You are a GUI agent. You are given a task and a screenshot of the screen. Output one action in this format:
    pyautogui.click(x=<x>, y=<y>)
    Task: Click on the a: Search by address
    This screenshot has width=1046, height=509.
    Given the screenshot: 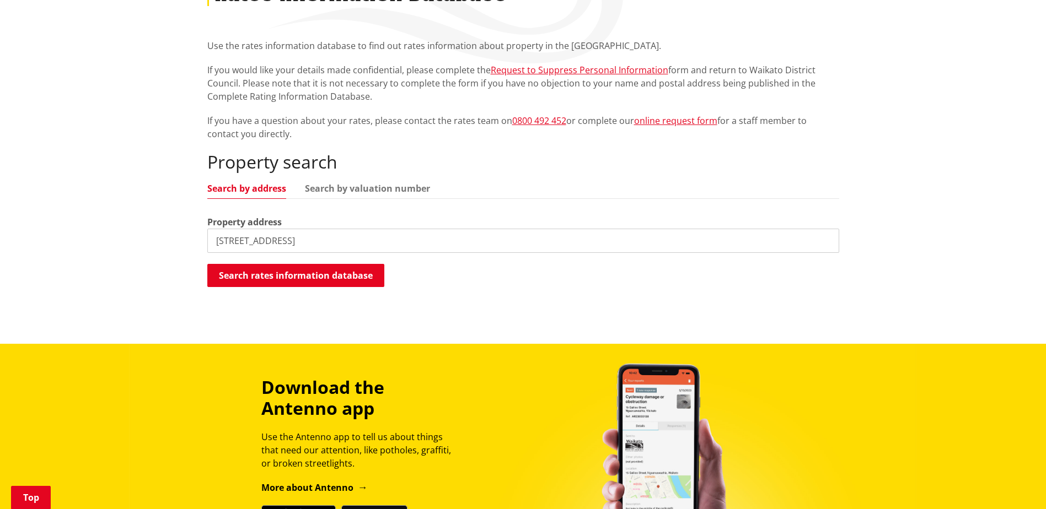 What is the action you would take?
    pyautogui.click(x=246, y=189)
    